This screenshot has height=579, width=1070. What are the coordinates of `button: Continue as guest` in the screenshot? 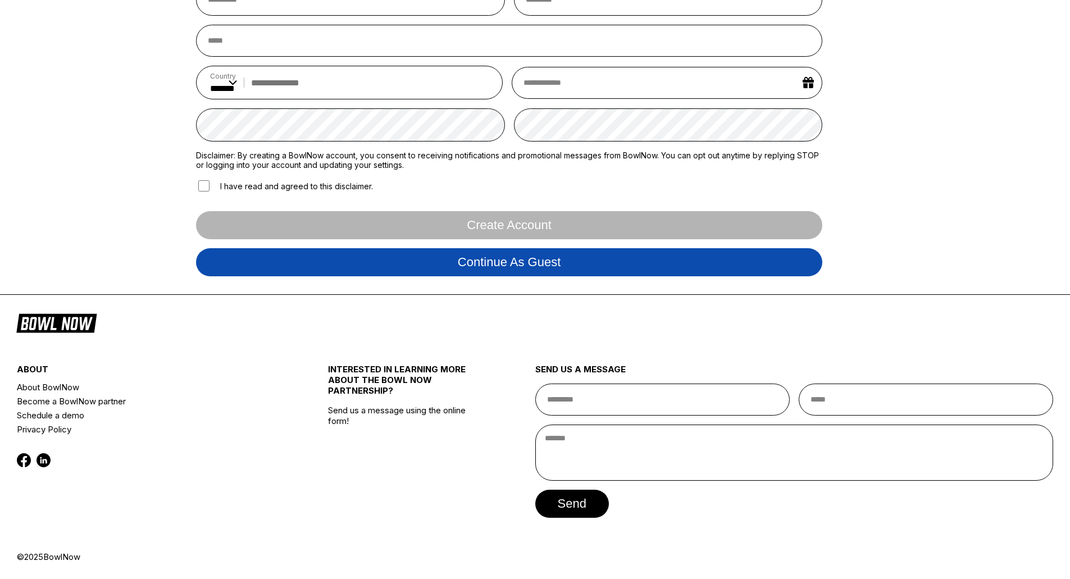 It's located at (509, 262).